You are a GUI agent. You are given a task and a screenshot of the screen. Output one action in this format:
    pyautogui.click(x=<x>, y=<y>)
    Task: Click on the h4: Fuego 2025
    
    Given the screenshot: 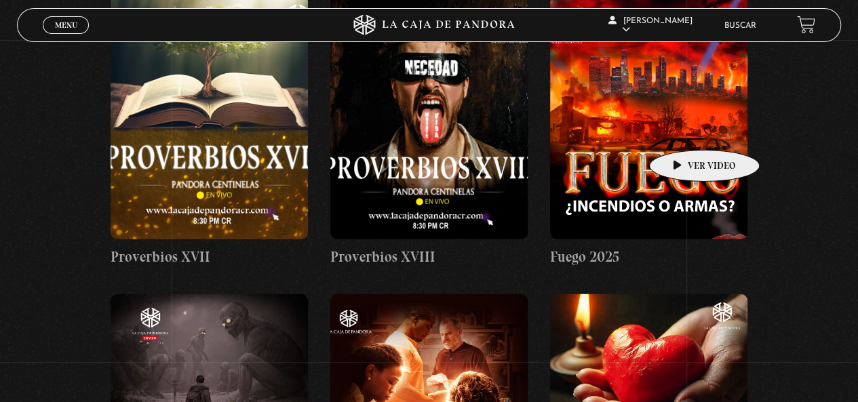 What is the action you would take?
    pyautogui.click(x=649, y=257)
    